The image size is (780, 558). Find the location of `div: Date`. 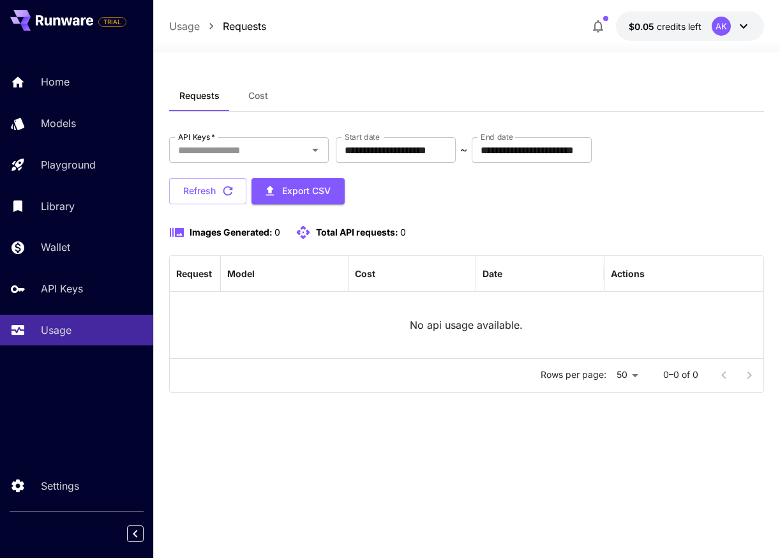

div: Date is located at coordinates (492, 273).